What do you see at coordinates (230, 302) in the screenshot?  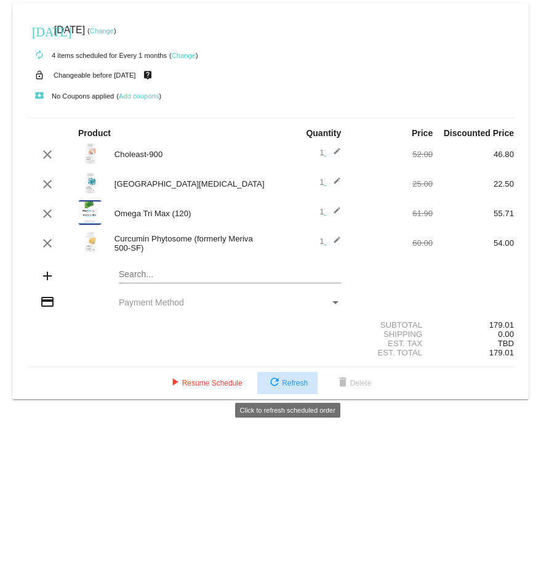 I see `mat-select: Payment Method` at bounding box center [230, 302].